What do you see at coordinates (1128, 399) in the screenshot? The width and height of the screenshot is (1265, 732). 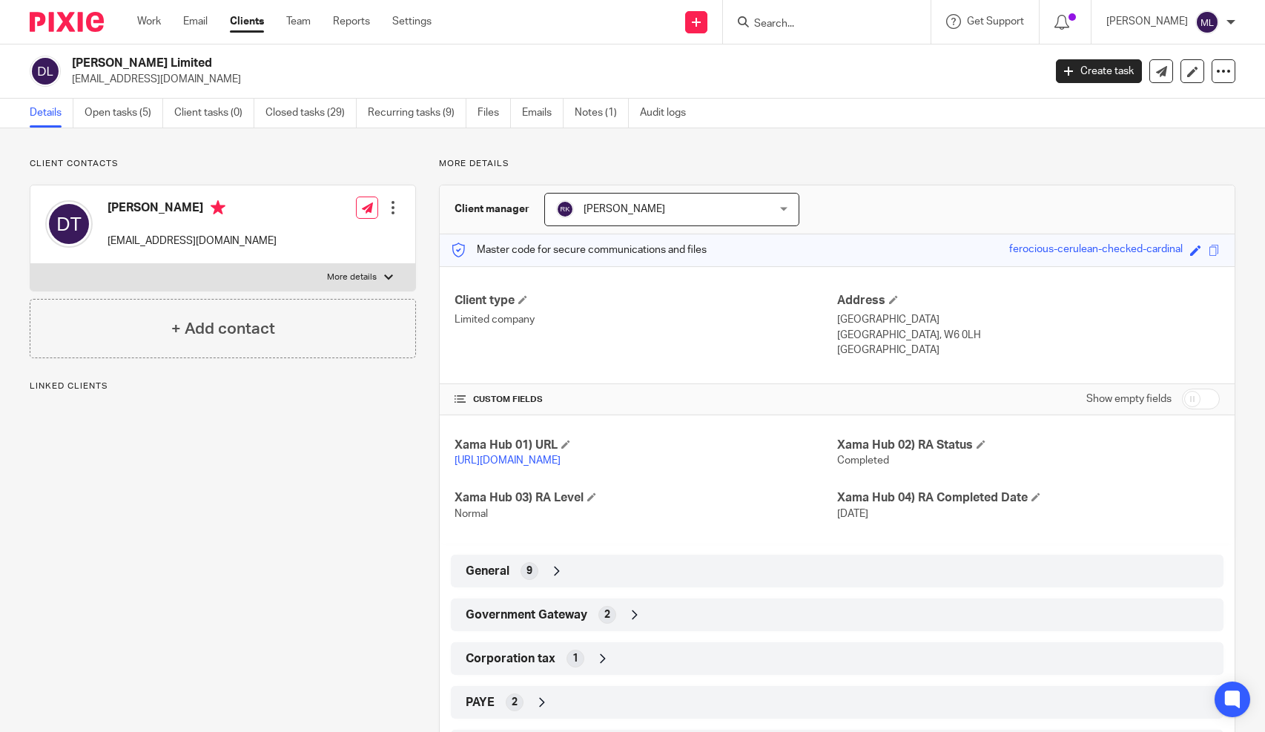 I see `label: Show empty fields` at bounding box center [1128, 399].